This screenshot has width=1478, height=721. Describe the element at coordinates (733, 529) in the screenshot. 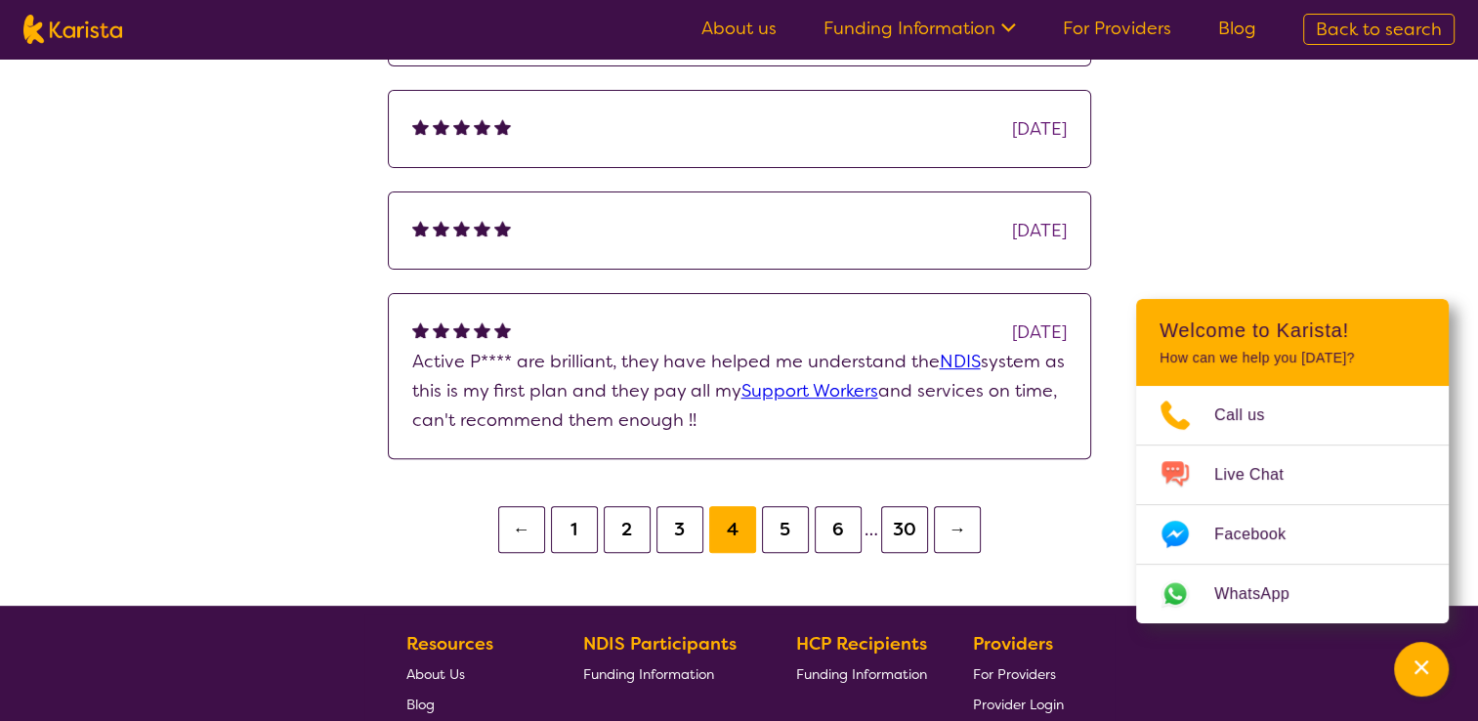

I see `button: 4` at that location.